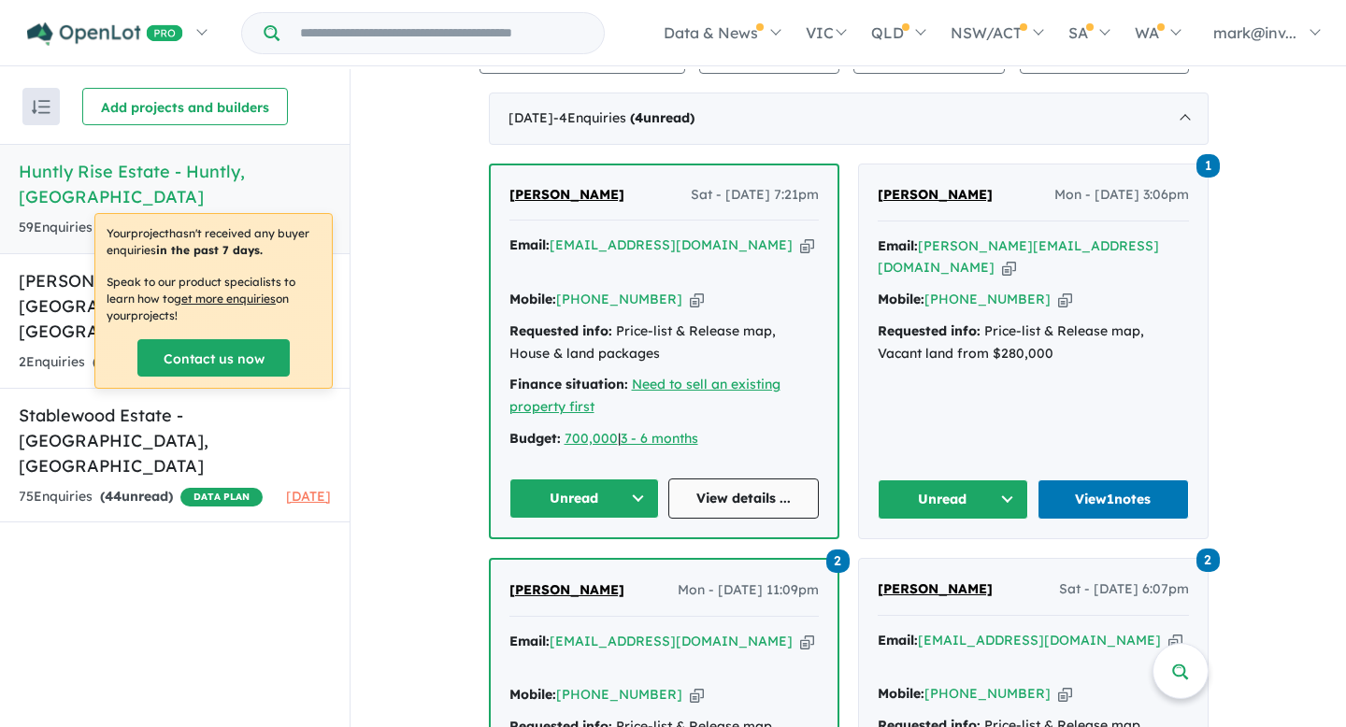 Image resolution: width=1346 pixels, height=727 pixels. What do you see at coordinates (224, 298) in the screenshot?
I see `u: get more enquiries` at bounding box center [224, 298].